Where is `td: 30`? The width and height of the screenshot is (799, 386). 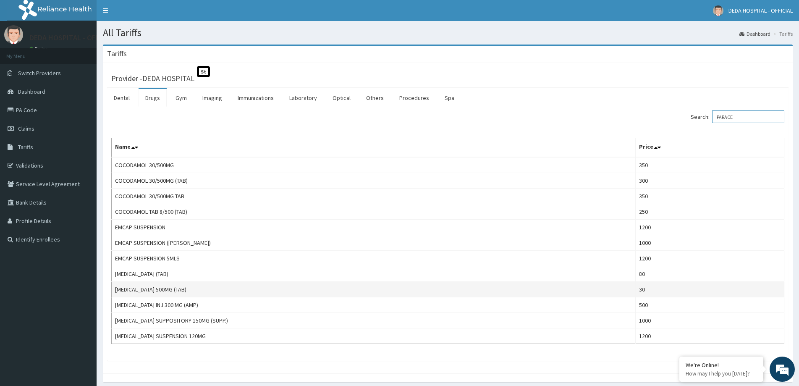
td: 30 is located at coordinates (710, 289).